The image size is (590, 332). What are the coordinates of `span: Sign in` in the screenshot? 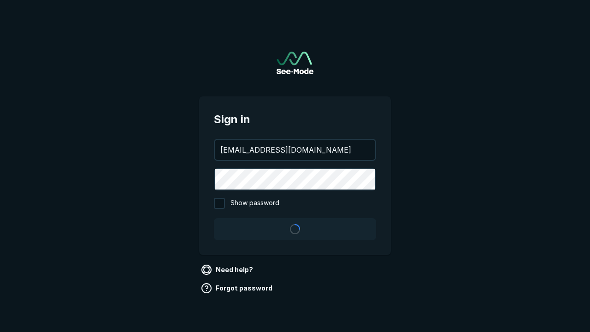 It's located at (295, 119).